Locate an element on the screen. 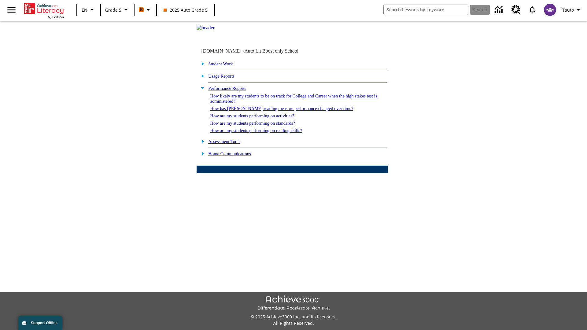  a: Usage Reports is located at coordinates (222, 76).